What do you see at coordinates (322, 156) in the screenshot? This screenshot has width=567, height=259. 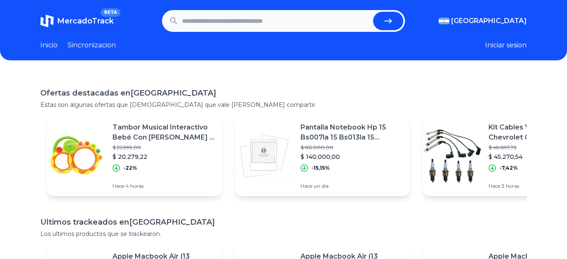 I see `a: Featured imagePantalla Notebook Hp 15 Bs007la 15 Bs013la 15 Bs023la 15bs$ 165.000,00$ 140.000,00-...` at bounding box center [322, 156].